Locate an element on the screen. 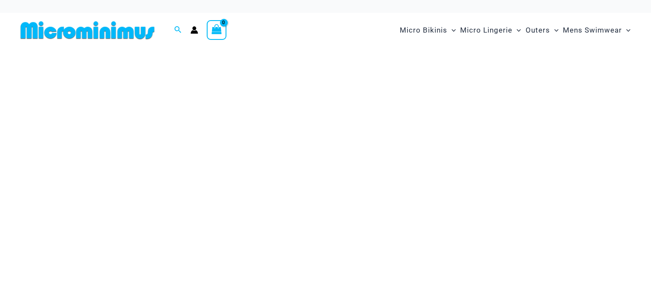 This screenshot has width=651, height=298. a: Account icon link is located at coordinates (194, 30).